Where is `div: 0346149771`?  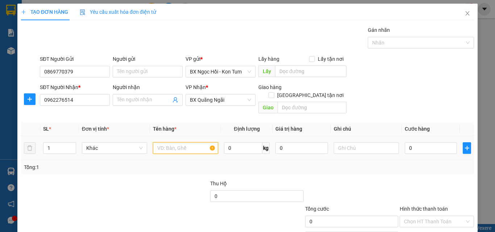 div: 0346149771 is located at coordinates (91, 37).